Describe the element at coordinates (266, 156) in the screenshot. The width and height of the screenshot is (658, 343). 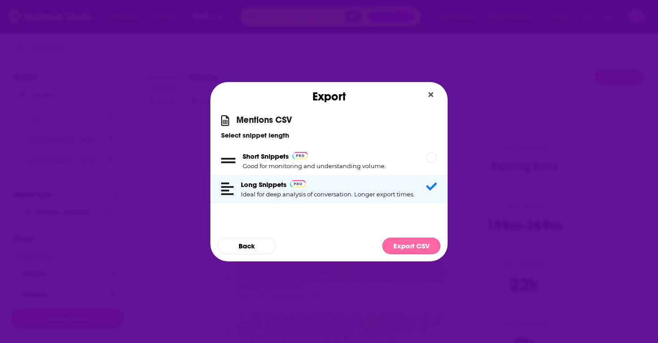
I see `h3: Short Snippets` at that location.